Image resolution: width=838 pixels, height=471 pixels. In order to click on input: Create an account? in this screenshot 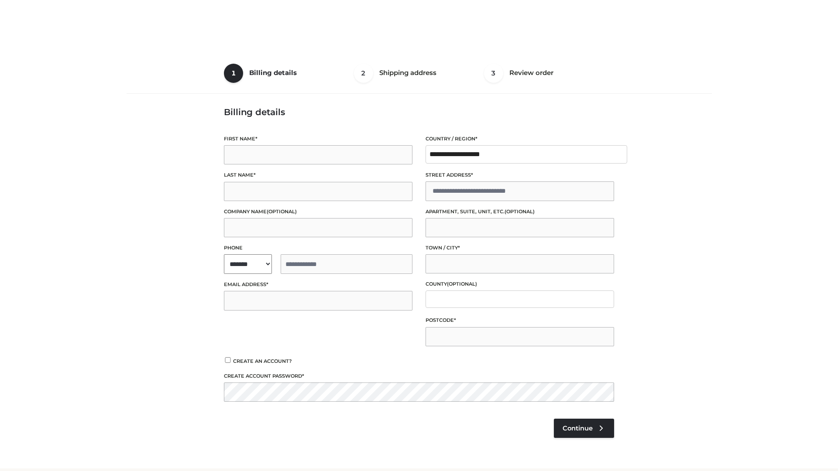, I will do `click(228, 360)`.